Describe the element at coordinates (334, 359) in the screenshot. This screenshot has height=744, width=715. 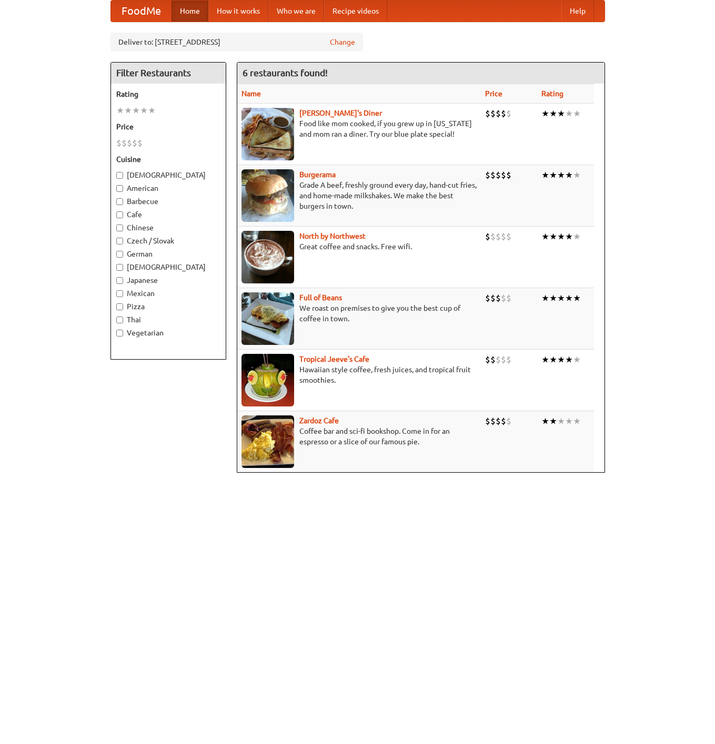
I see `b: Tropical Jeeve's Cafe` at that location.